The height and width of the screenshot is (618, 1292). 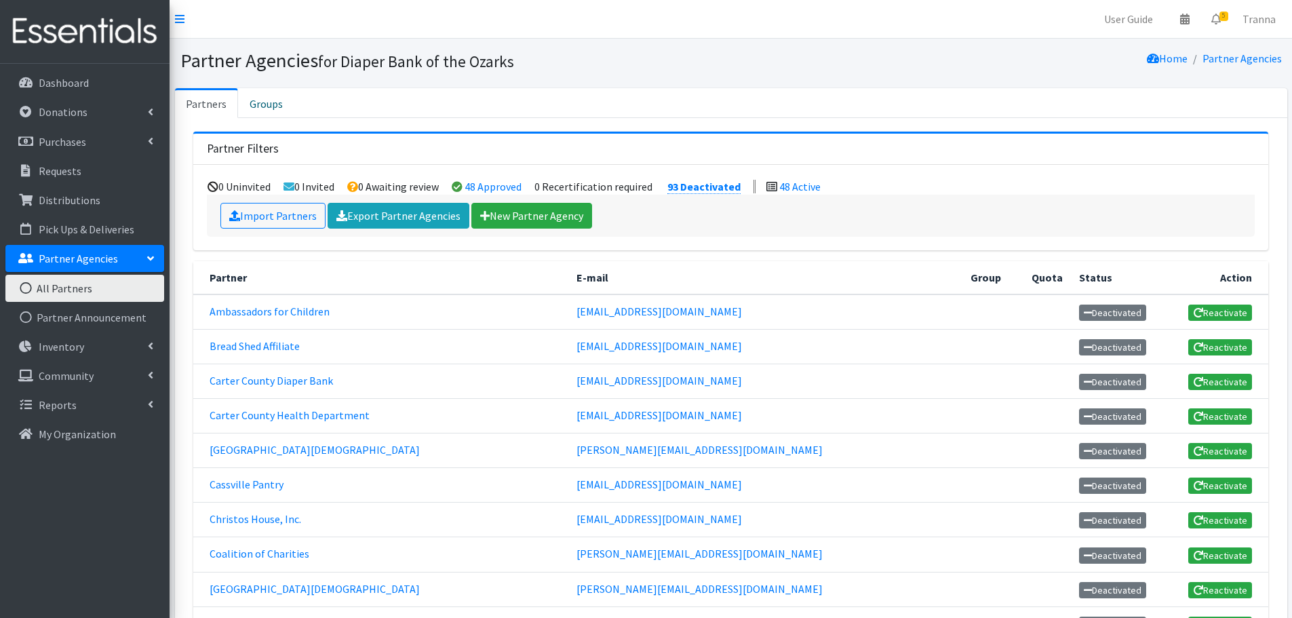 What do you see at coordinates (62, 142) in the screenshot?
I see `p: Purchases` at bounding box center [62, 142].